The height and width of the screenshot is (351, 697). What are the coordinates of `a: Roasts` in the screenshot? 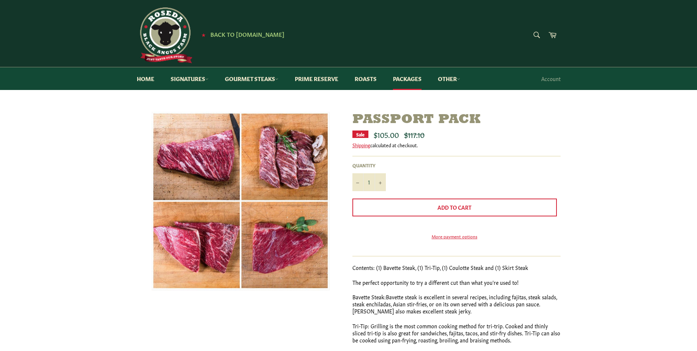 It's located at (365, 78).